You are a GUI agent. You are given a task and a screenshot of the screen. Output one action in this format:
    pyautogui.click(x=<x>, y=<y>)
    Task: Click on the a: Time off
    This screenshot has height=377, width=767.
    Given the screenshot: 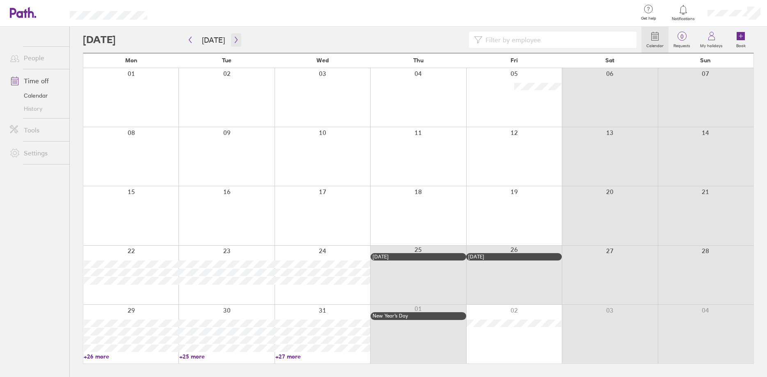 What is the action you would take?
    pyautogui.click(x=36, y=81)
    